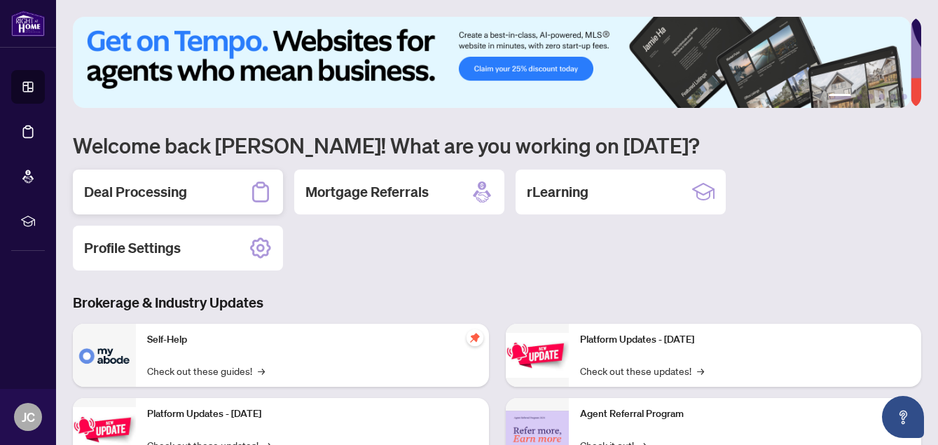  What do you see at coordinates (642, 371) in the screenshot?
I see `a: Check out these updates!→` at bounding box center [642, 371].